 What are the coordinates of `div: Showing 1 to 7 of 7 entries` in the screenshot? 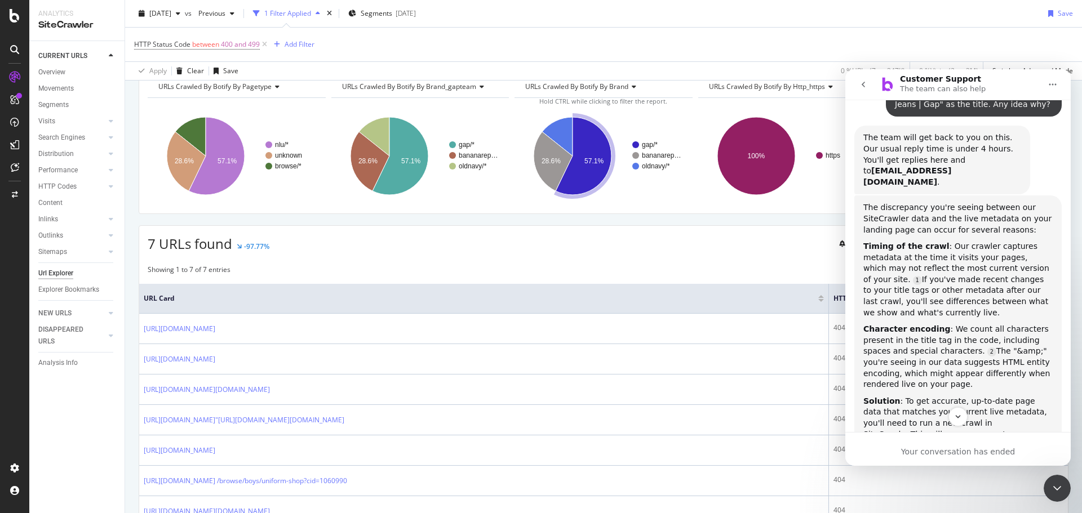 It's located at (189, 272).